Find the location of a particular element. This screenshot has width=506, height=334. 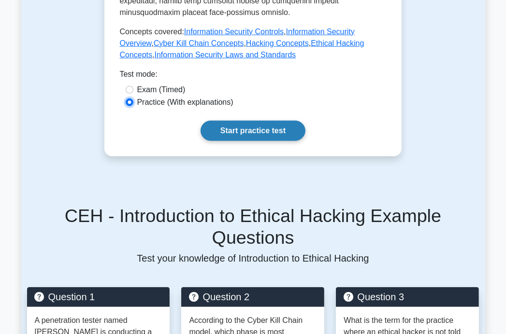

h5: CEH - Introduction to Ethical Hacking Example Questions is located at coordinates (253, 227).